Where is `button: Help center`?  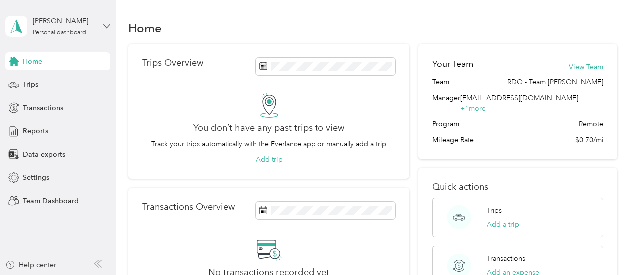
button: Help center is located at coordinates (31, 265).